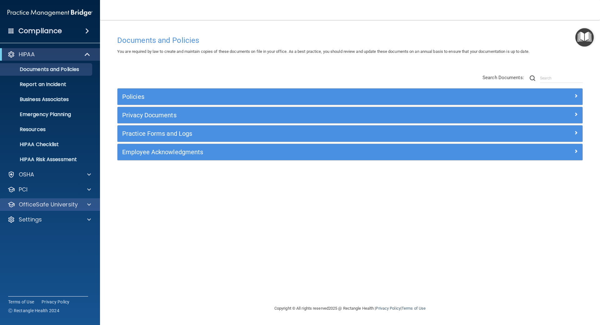 This screenshot has width=600, height=325. What do you see at coordinates (350, 40) in the screenshot?
I see `h4: Documents and Policies` at bounding box center [350, 40].